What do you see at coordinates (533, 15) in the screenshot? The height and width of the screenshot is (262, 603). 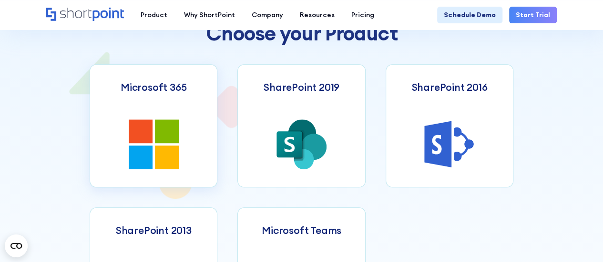 I see `a: Start Trial` at bounding box center [533, 15].